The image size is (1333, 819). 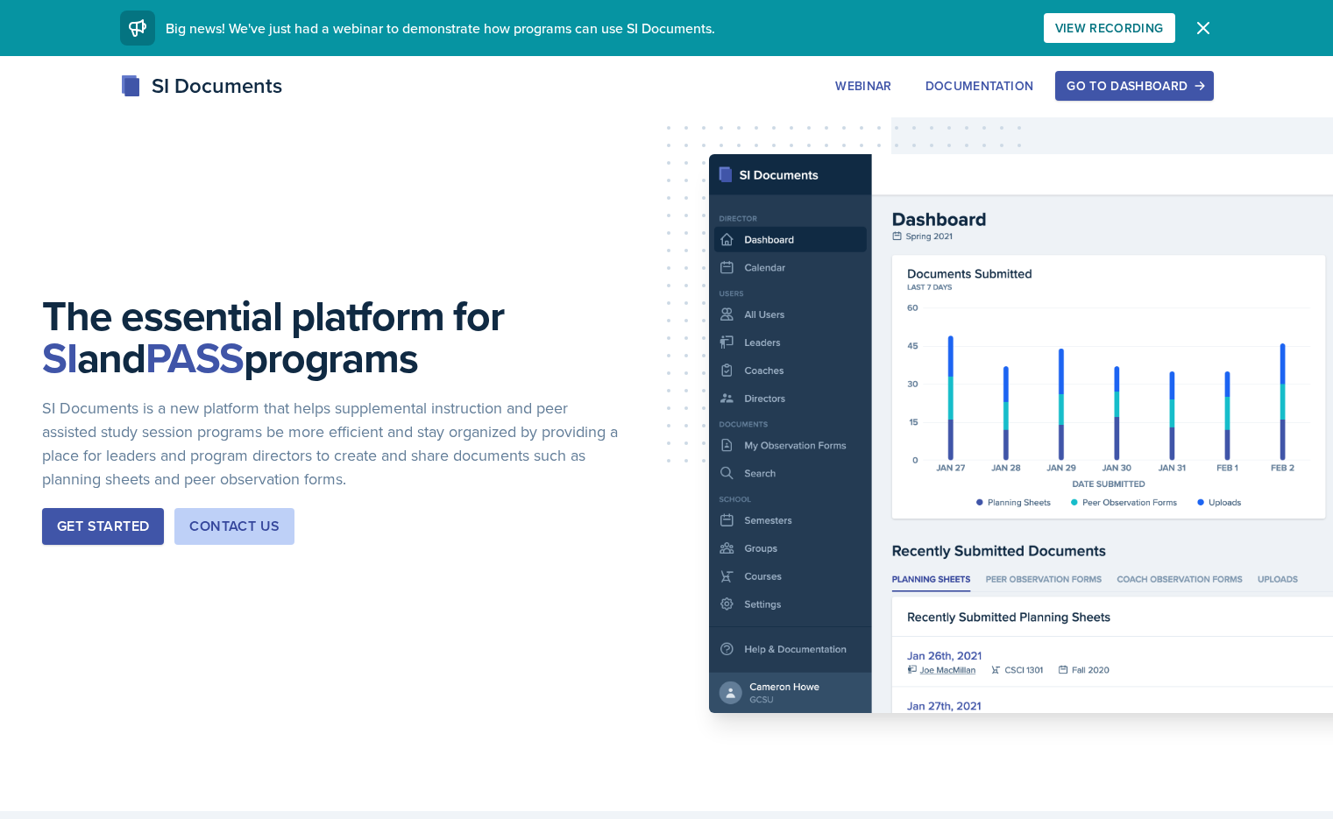 What do you see at coordinates (980, 86) in the screenshot?
I see `div: Documentation` at bounding box center [980, 86].